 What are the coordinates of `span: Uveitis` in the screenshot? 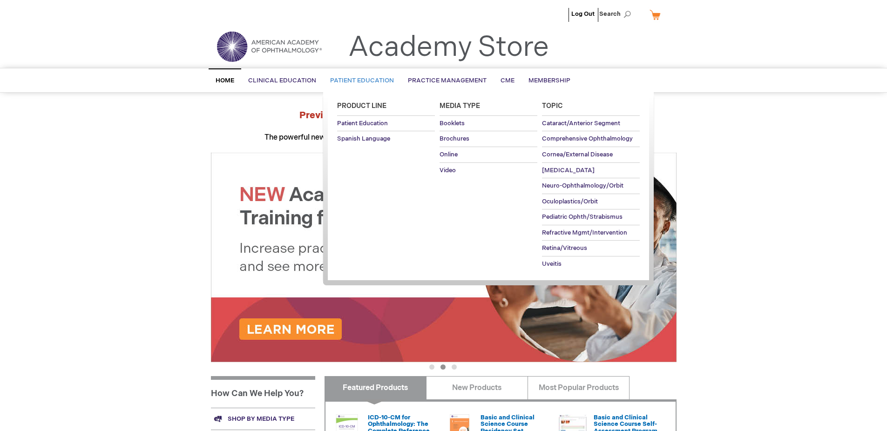 It's located at (552, 264).